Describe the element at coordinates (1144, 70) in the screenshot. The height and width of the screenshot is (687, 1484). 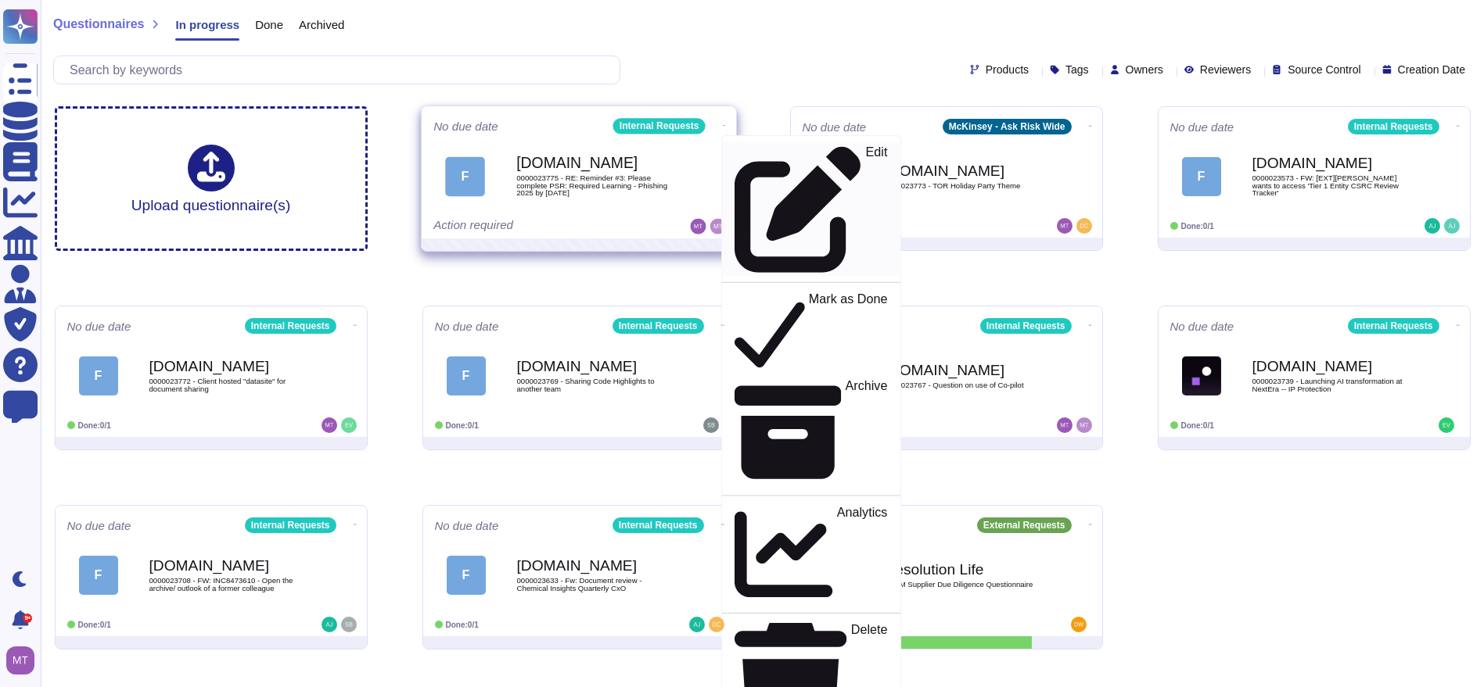
I see `span: Owners` at that location.